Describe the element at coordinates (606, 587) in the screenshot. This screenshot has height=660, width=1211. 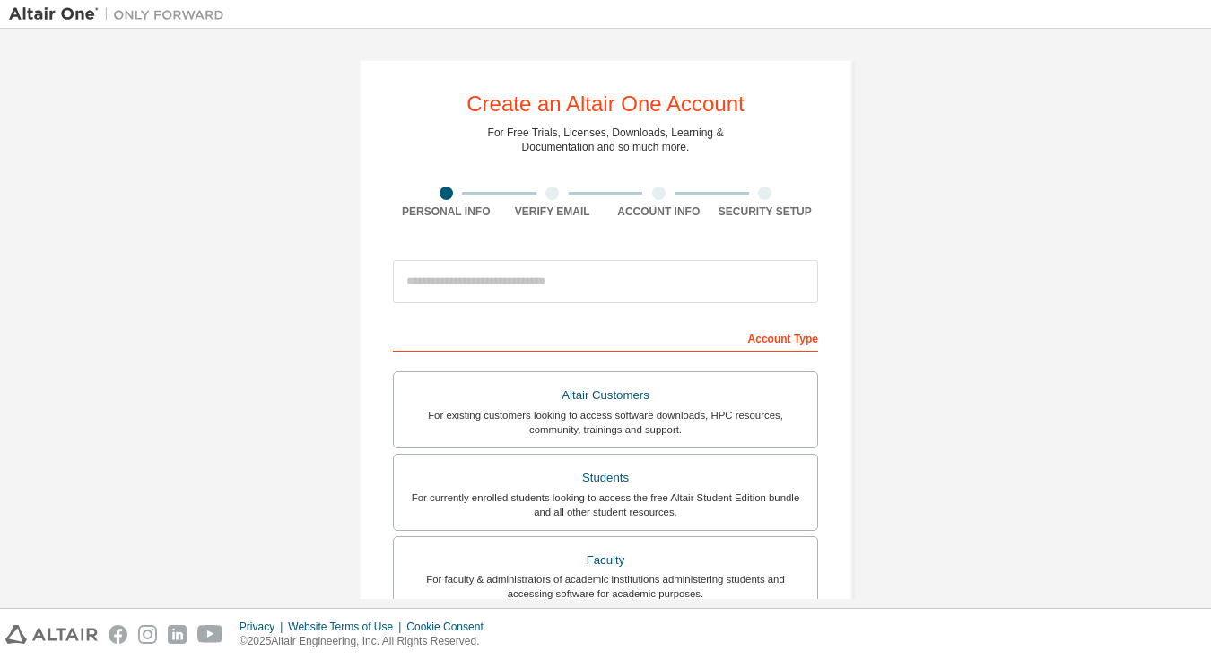
I see `div: For faculty & administrators of academic institutions administering students and accessing softwa...` at that location.